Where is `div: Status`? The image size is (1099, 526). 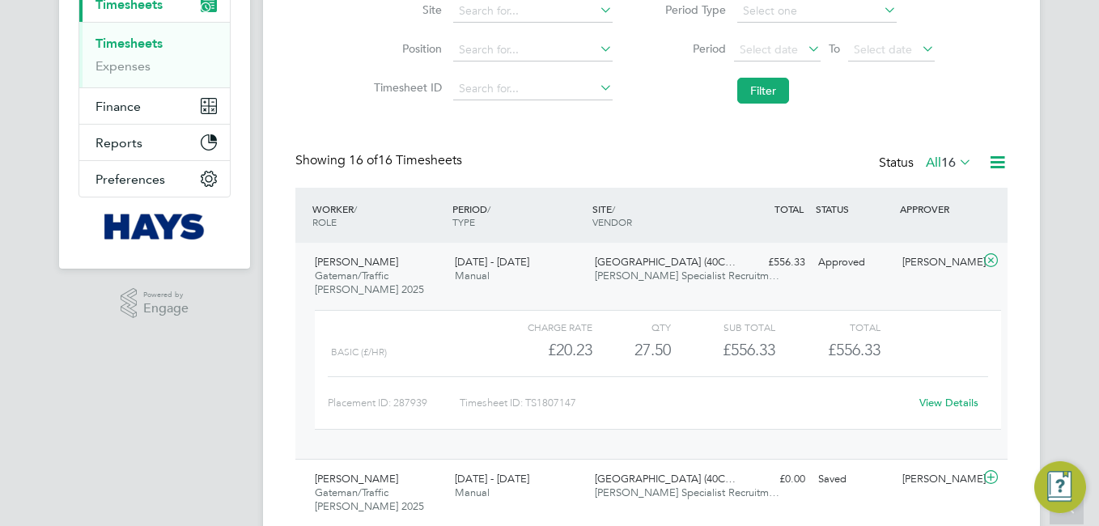 div: Status is located at coordinates (927, 164).